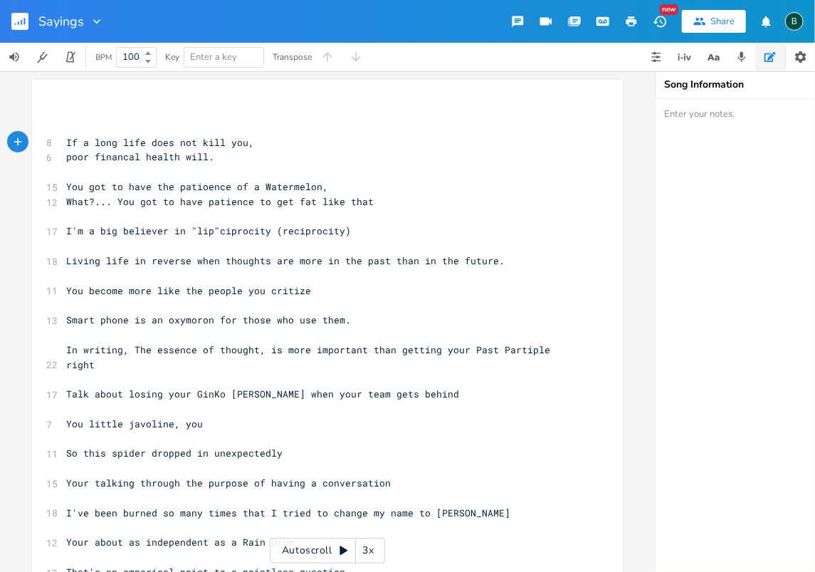 This screenshot has height=572, width=815. What do you see at coordinates (135, 424) in the screenshot?
I see `span: You little javoline, you` at bounding box center [135, 424].